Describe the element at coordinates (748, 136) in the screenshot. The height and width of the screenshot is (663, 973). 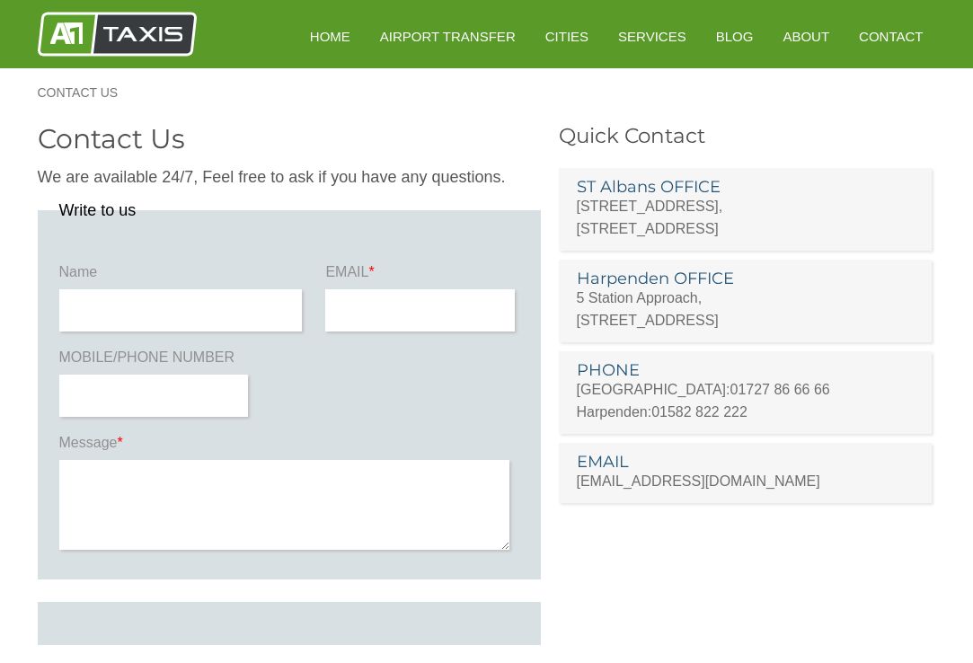
I see `h3: Quick Contact` at that location.